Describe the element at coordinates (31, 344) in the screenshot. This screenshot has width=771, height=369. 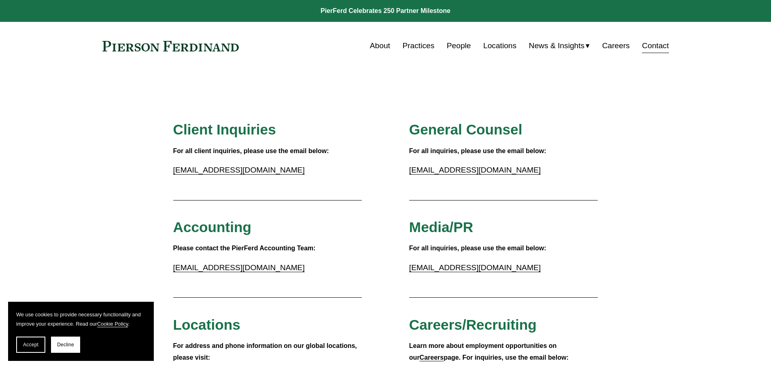
I see `button: Accept` at that location.